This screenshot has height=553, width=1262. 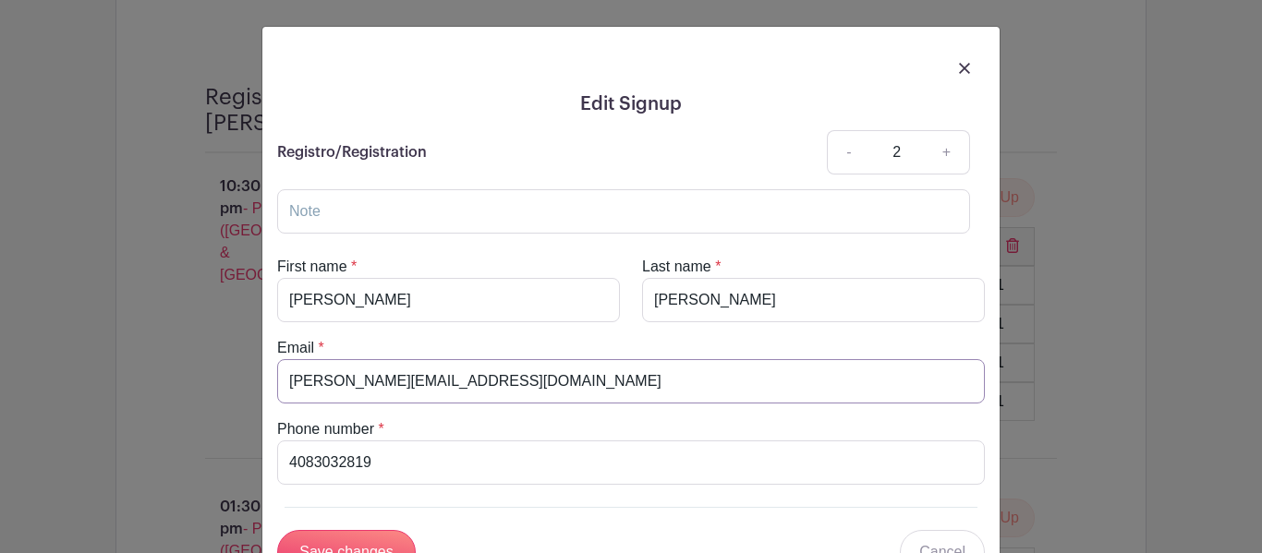 I want to click on label: Phone number, so click(x=325, y=430).